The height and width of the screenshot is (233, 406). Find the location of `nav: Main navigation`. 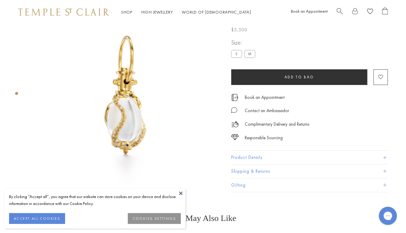

nav: Main navigation is located at coordinates (186, 12).